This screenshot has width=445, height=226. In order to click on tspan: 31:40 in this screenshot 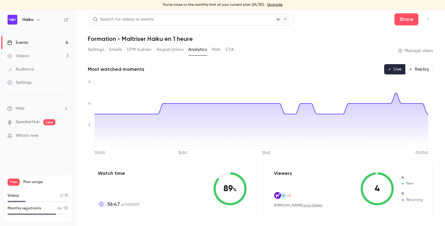, I will do `click(266, 153)`.